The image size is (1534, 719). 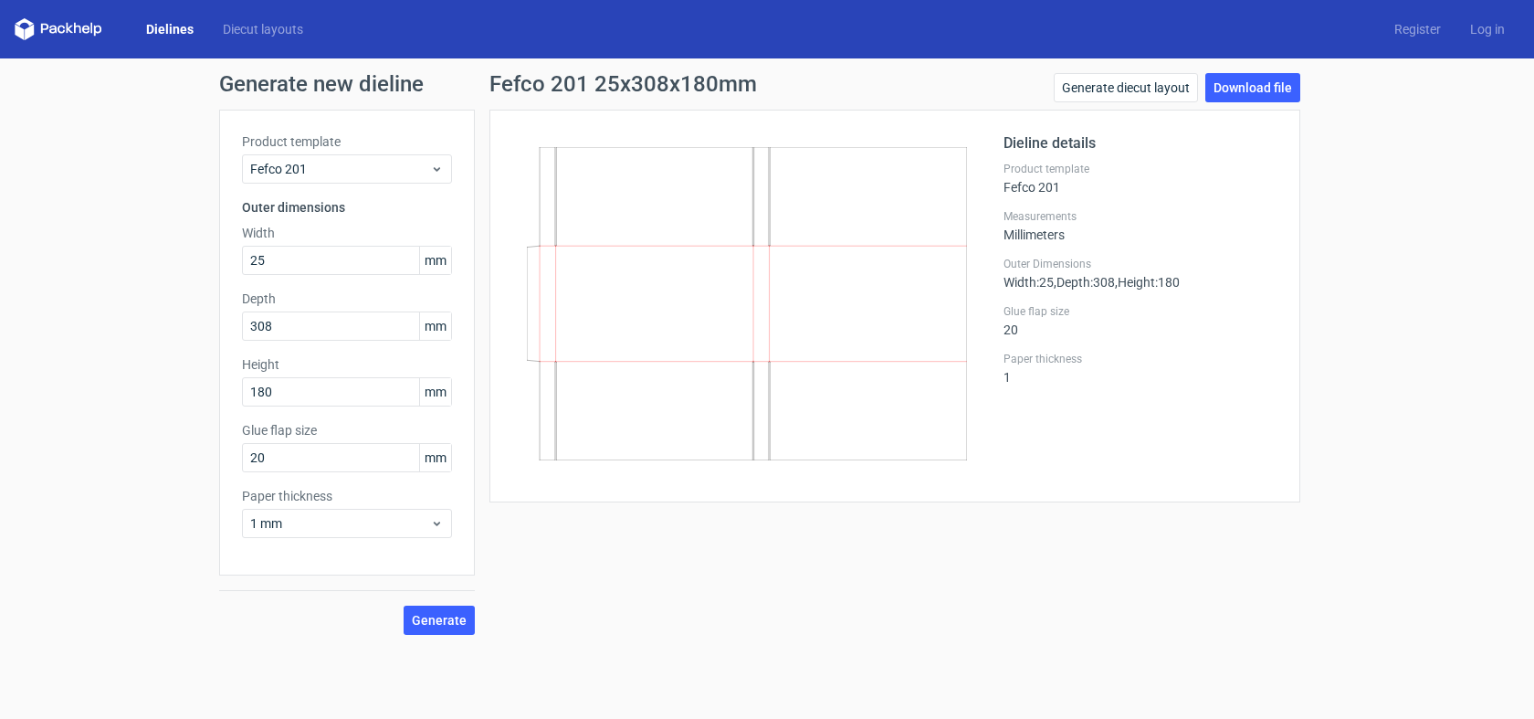 I want to click on label: Outer Dimensions, so click(x=1141, y=264).